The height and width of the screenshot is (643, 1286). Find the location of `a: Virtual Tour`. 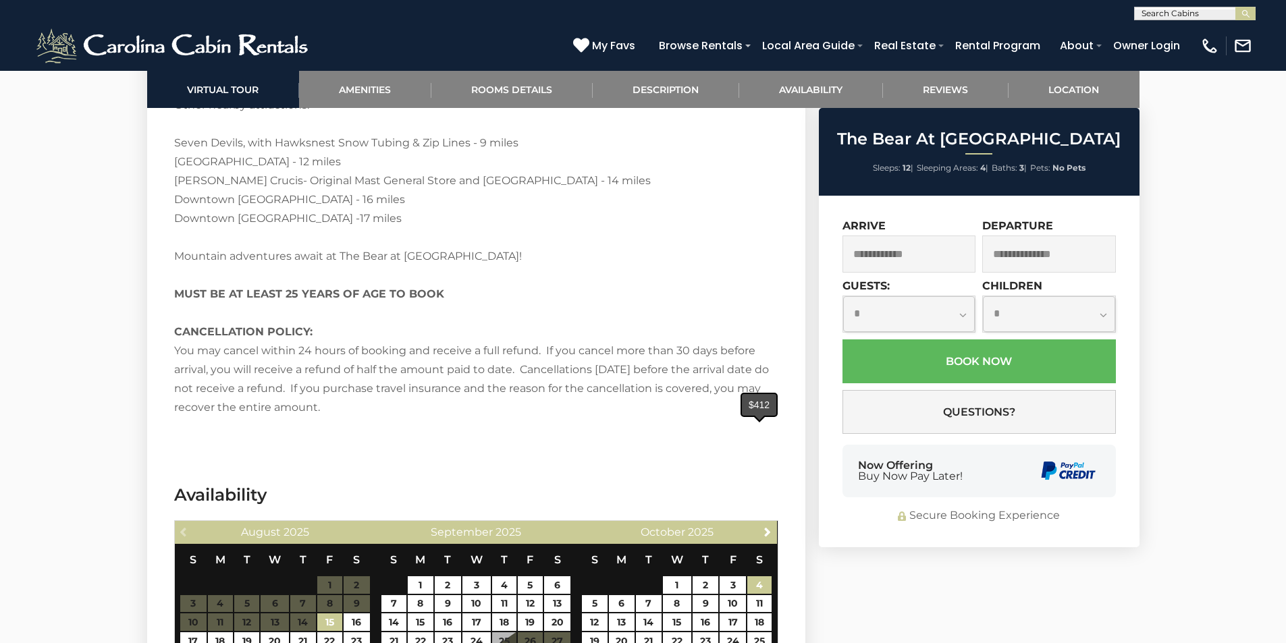

a: Virtual Tour is located at coordinates (223, 89).